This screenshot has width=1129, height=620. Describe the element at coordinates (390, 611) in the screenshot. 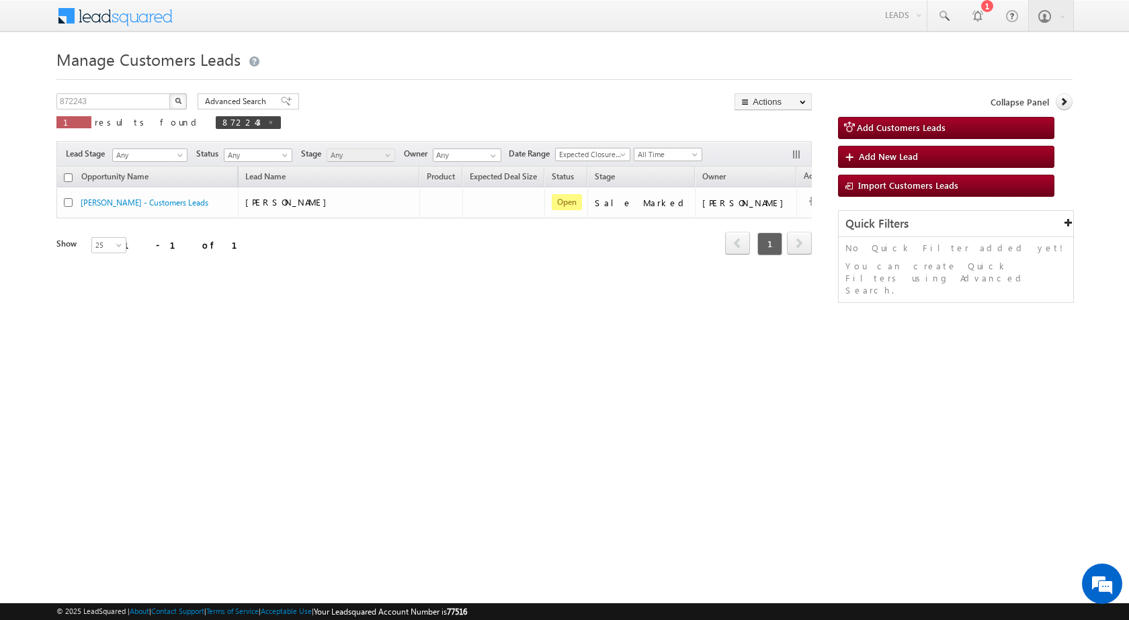

I see `span: Your Leadsquared Account Number is` at that location.